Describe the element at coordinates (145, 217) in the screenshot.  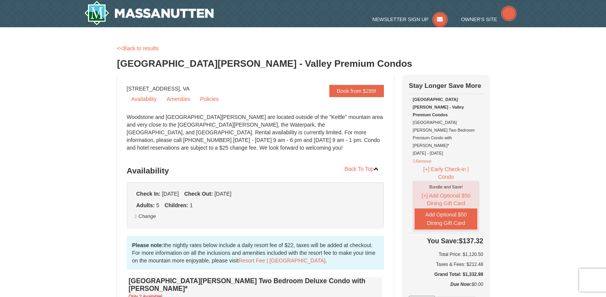
I see `button: Change` at that location.